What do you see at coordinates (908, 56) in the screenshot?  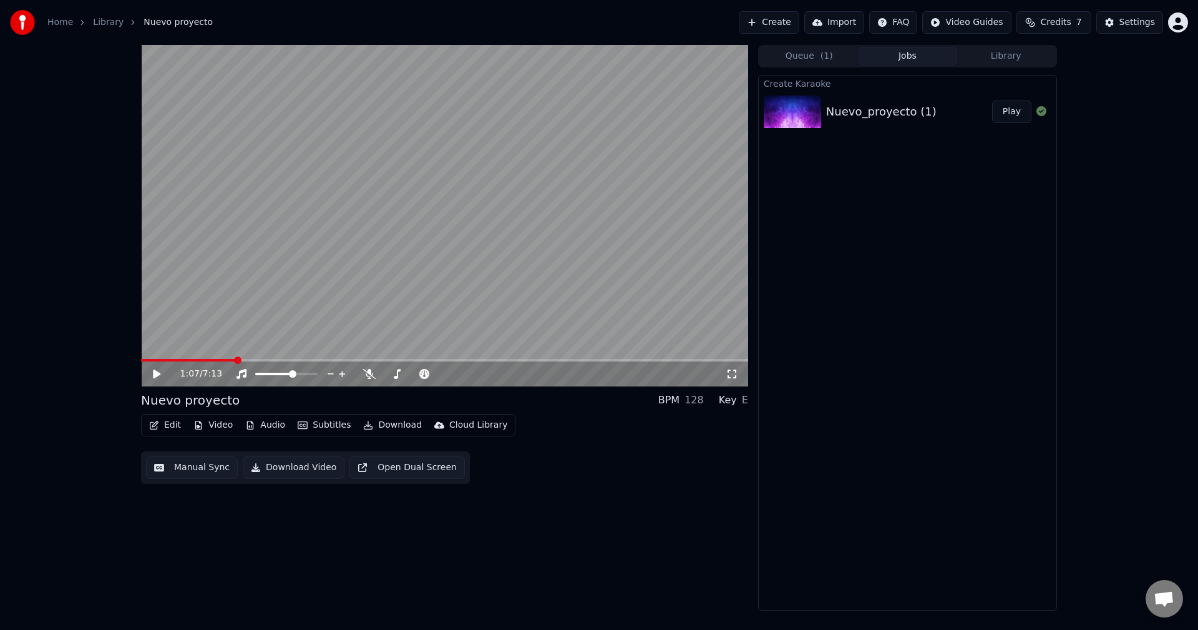 I see `button: Jobs` at bounding box center [908, 56].